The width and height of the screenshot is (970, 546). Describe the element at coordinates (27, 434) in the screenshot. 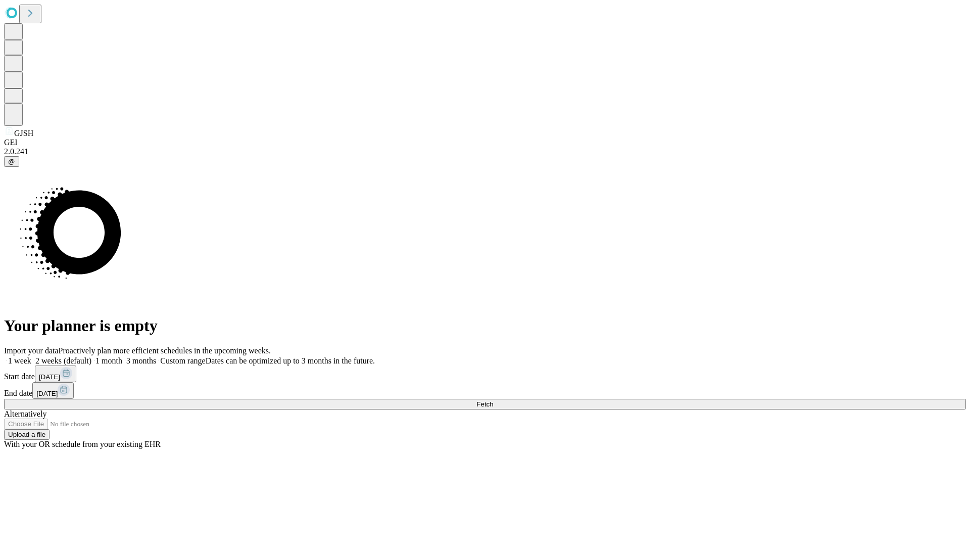

I see `button: Upload a file` at that location.